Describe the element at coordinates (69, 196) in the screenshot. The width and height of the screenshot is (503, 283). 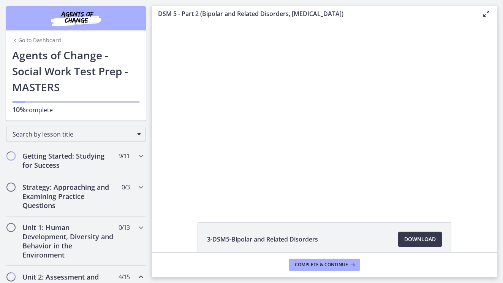
I see `h2: Strategy: Approaching and Examining Practice Questions` at that location.